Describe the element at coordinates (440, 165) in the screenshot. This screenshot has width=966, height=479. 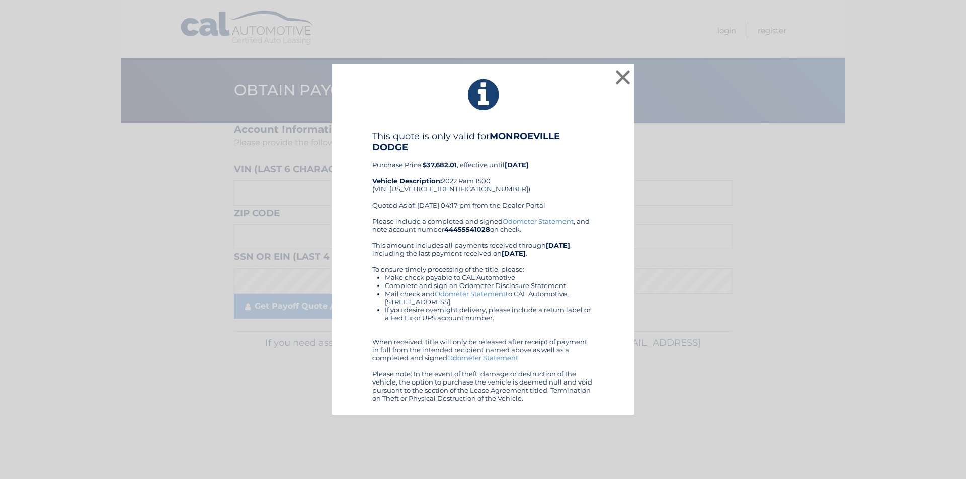
I see `b: $37,682.01` at that location.